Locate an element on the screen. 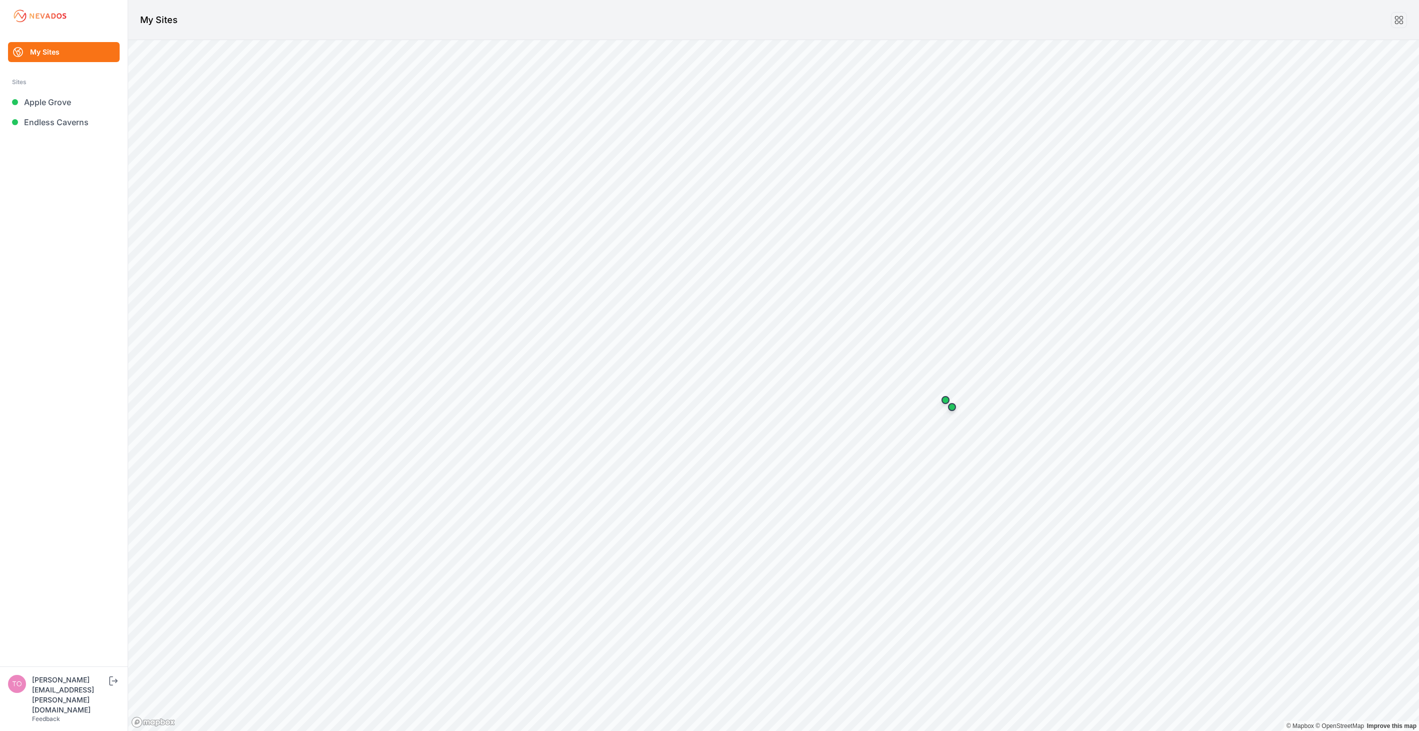 The width and height of the screenshot is (1419, 731). h1: My Sites is located at coordinates (159, 20).